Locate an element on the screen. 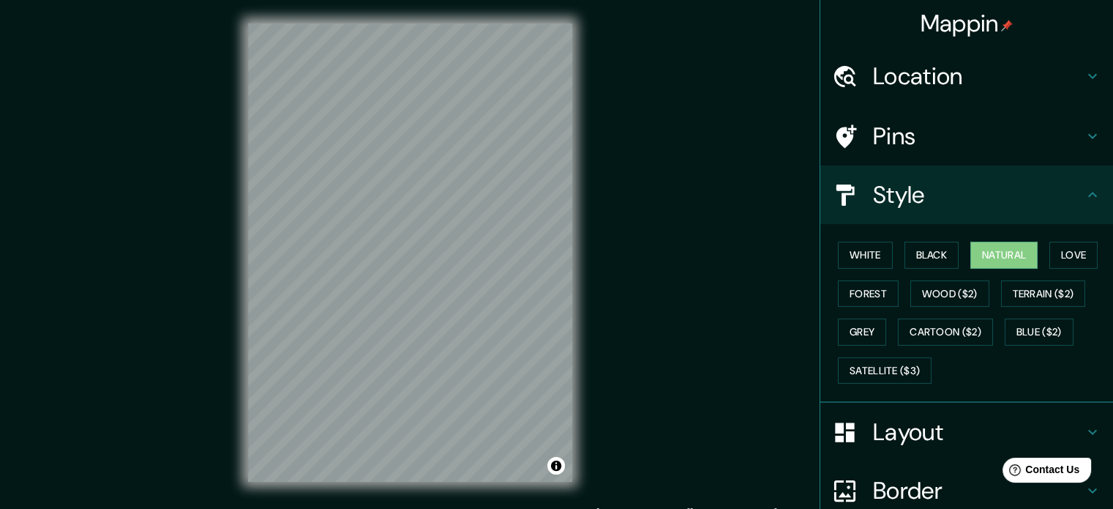 The width and height of the screenshot is (1113, 509). button: White is located at coordinates (865, 255).